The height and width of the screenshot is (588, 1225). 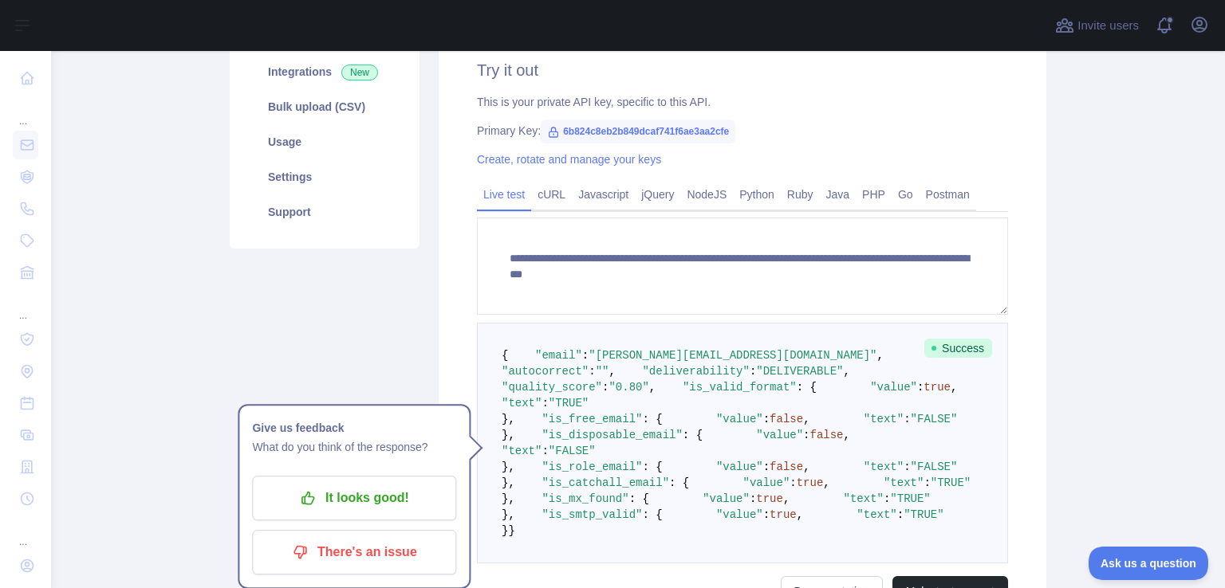 What do you see at coordinates (1096, 26) in the screenshot?
I see `button: Invite users` at bounding box center [1096, 26].